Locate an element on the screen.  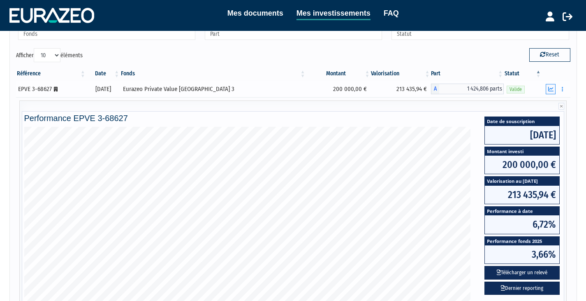
i: [Français] Personne morale is located at coordinates (56, 89).